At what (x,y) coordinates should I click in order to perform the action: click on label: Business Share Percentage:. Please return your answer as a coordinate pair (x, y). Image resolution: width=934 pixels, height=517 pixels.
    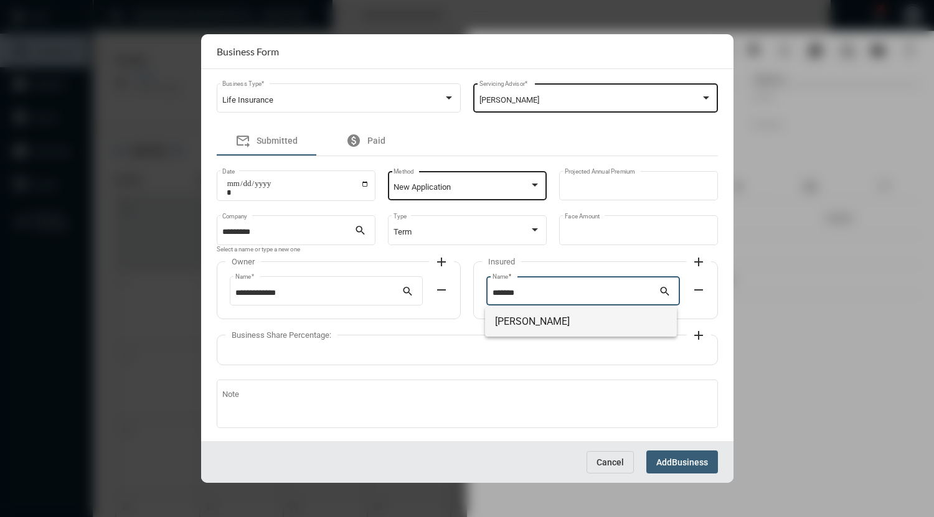
    Looking at the image, I should click on (281, 335).